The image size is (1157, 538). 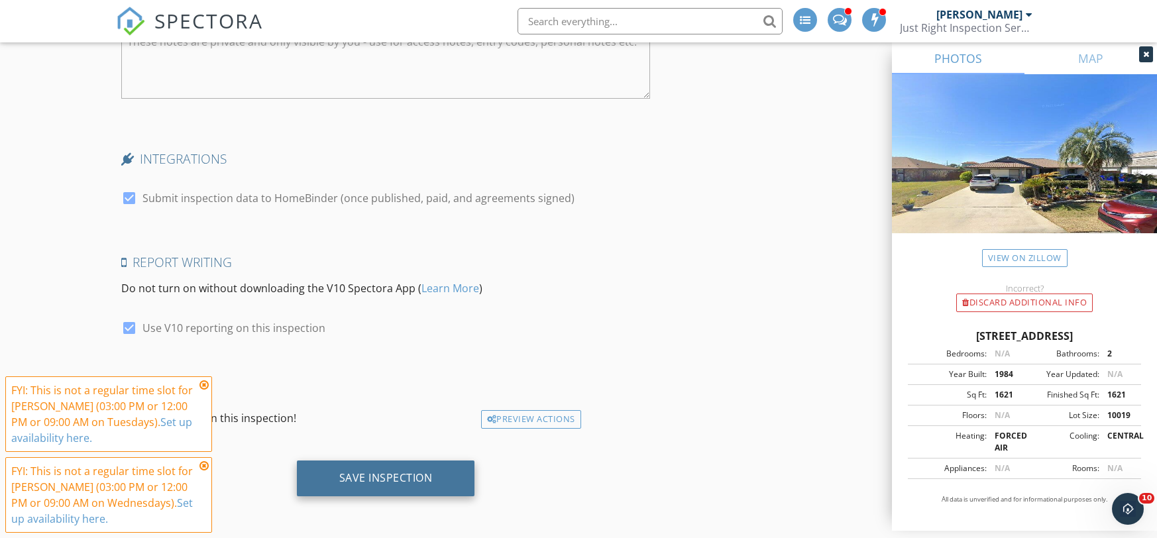 I want to click on img: streetview, so click(x=1024, y=170).